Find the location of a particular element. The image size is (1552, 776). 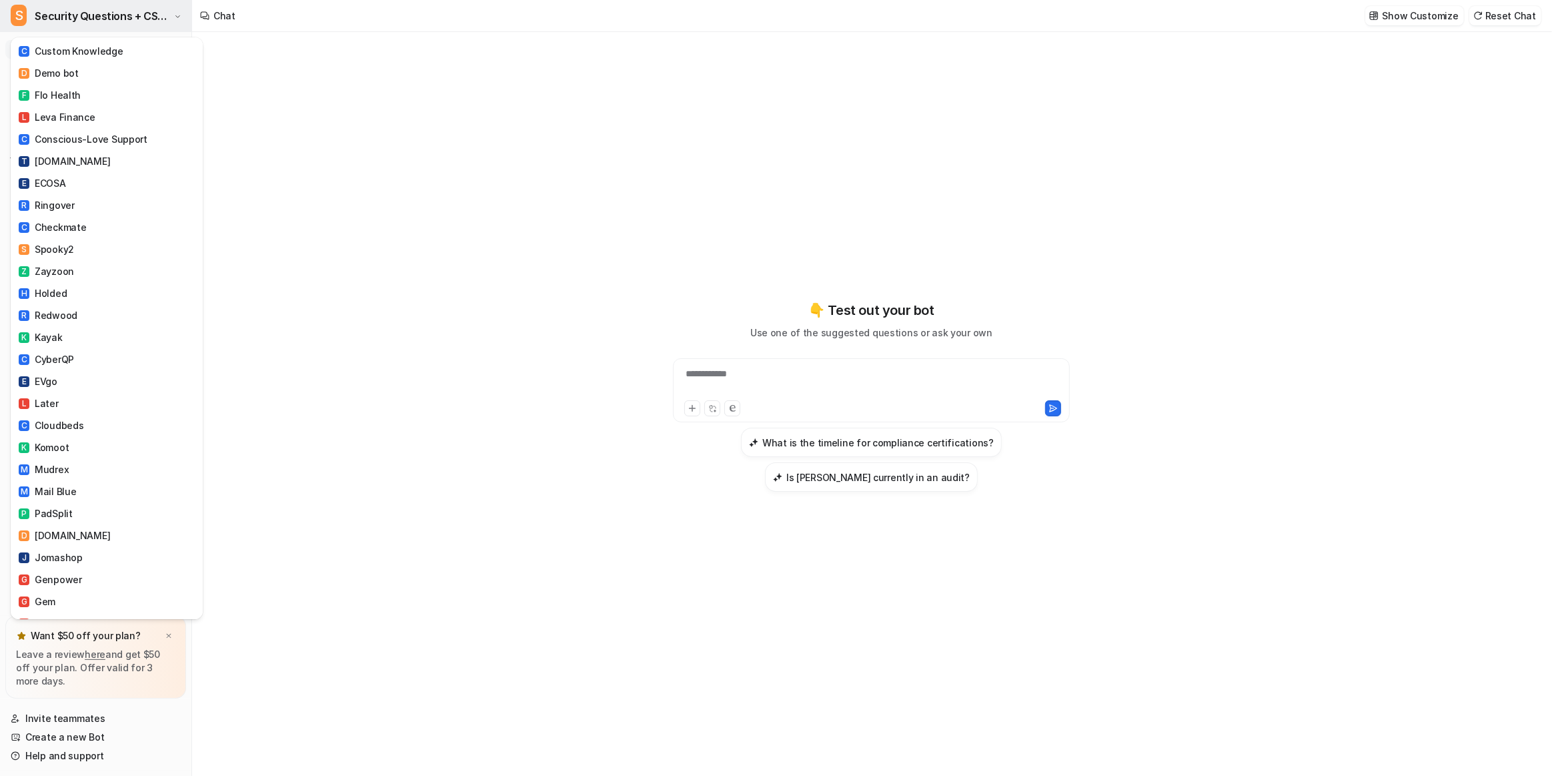

span: P is located at coordinates (24, 514).